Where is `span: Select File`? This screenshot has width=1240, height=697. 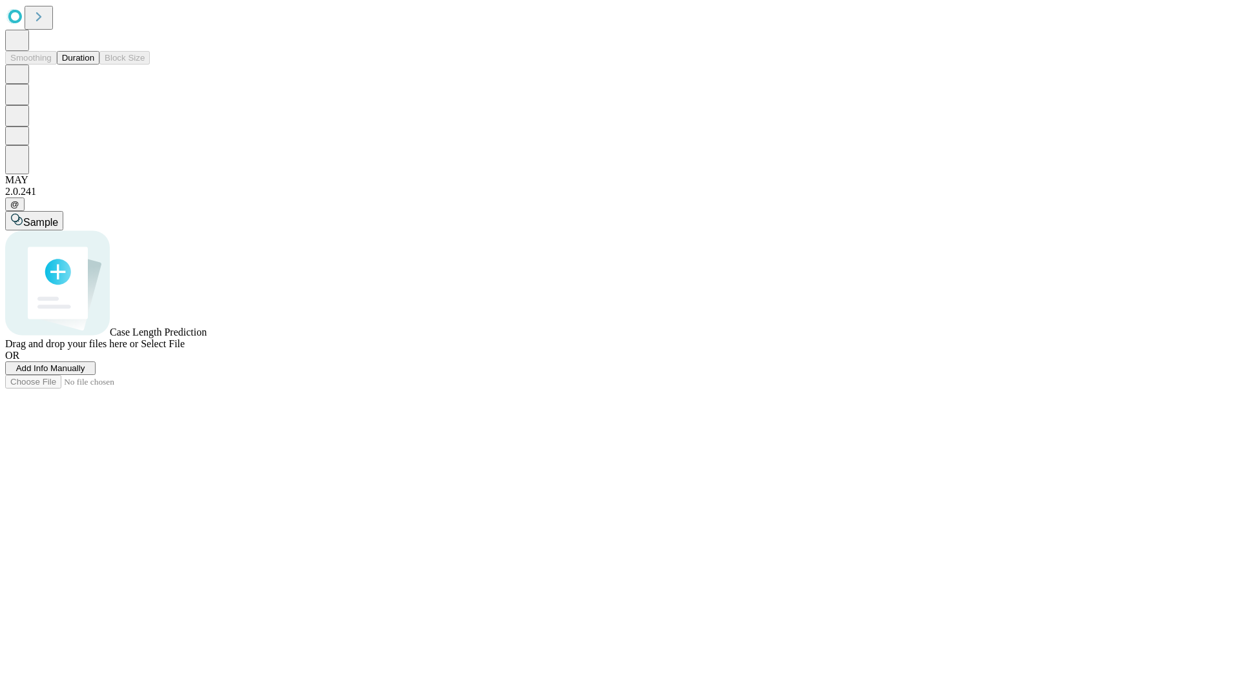
span: Select File is located at coordinates (163, 344).